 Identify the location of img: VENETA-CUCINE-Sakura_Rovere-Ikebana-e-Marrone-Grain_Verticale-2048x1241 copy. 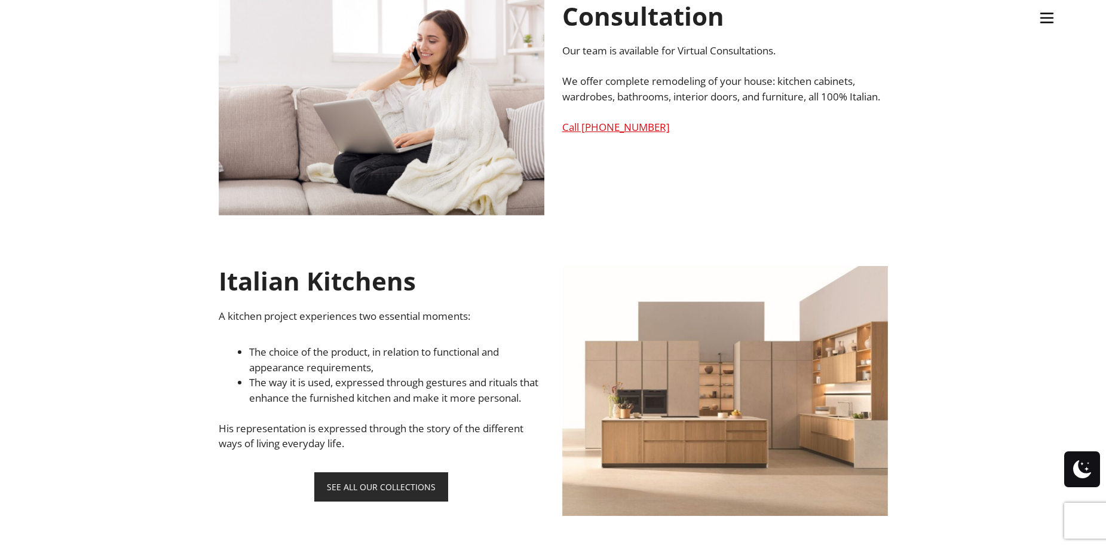
(725, 391).